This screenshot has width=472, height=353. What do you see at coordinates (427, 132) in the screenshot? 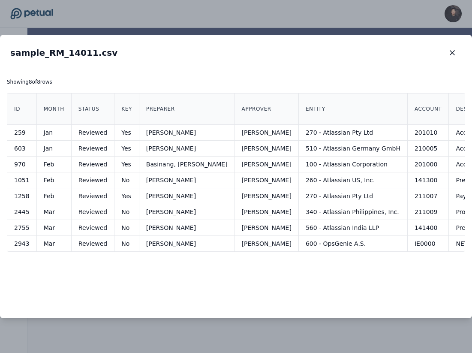
I see `td: 201010` at bounding box center [427, 132].